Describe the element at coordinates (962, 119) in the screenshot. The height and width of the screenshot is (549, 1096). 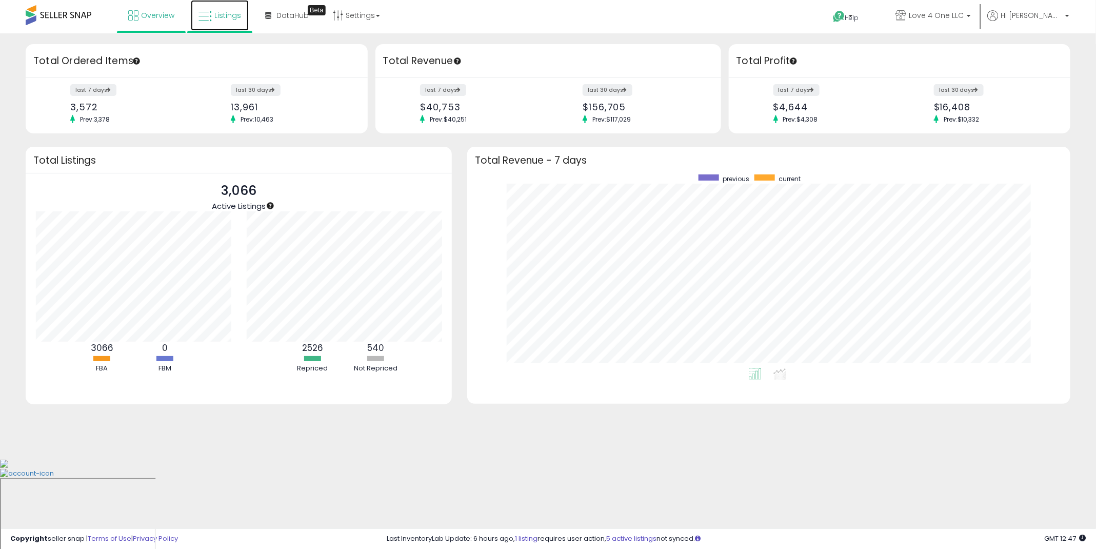
I see `span: Prev: $10,332` at that location.